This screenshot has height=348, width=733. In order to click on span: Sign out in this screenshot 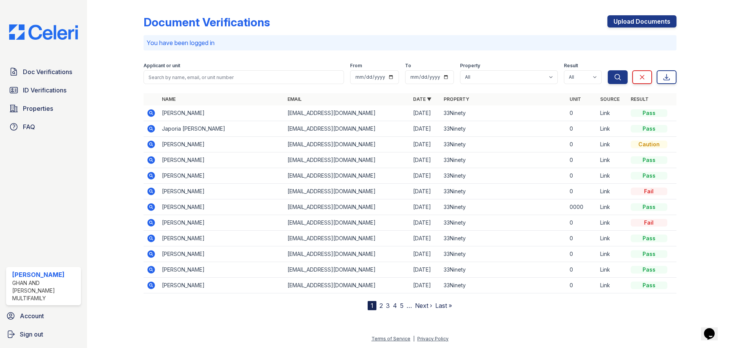, I will do `click(31, 334)`.